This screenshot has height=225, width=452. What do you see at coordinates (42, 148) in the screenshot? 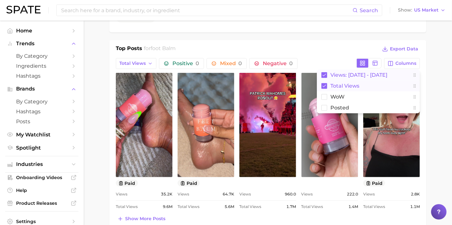
I see `a: Spotlight` at bounding box center [42, 148].